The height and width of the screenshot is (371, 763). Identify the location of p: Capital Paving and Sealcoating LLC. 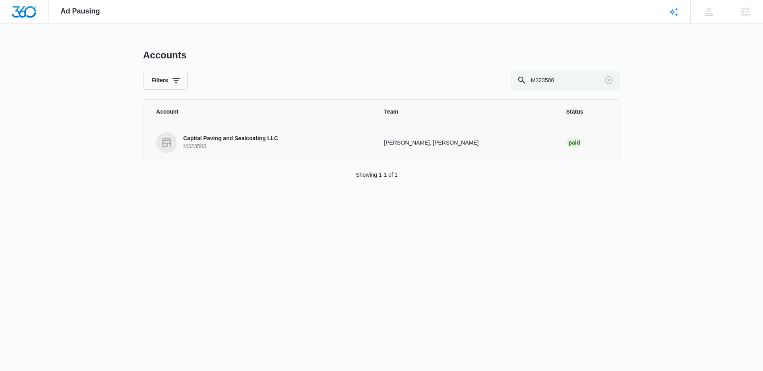
(230, 139).